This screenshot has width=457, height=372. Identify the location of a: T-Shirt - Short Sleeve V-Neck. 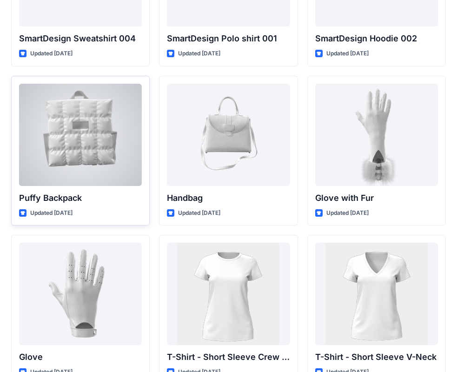
(377, 294).